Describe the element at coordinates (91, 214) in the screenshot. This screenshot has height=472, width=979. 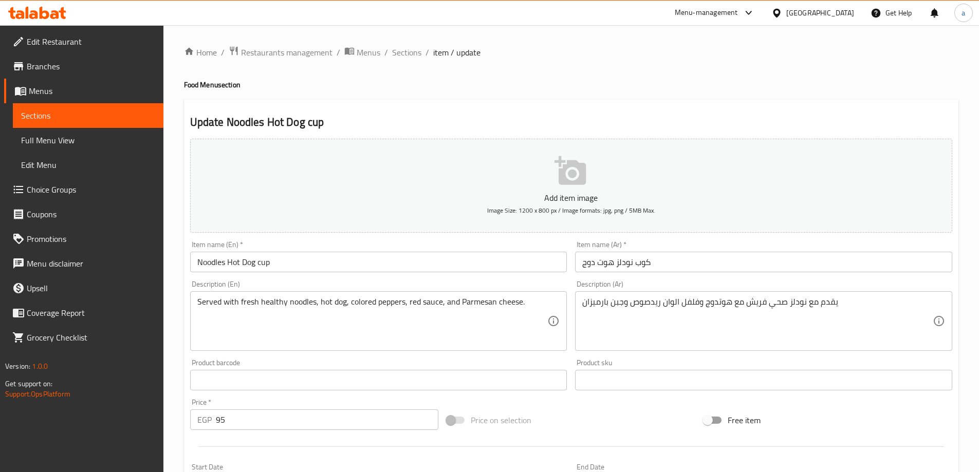
I see `span: Coupons` at that location.